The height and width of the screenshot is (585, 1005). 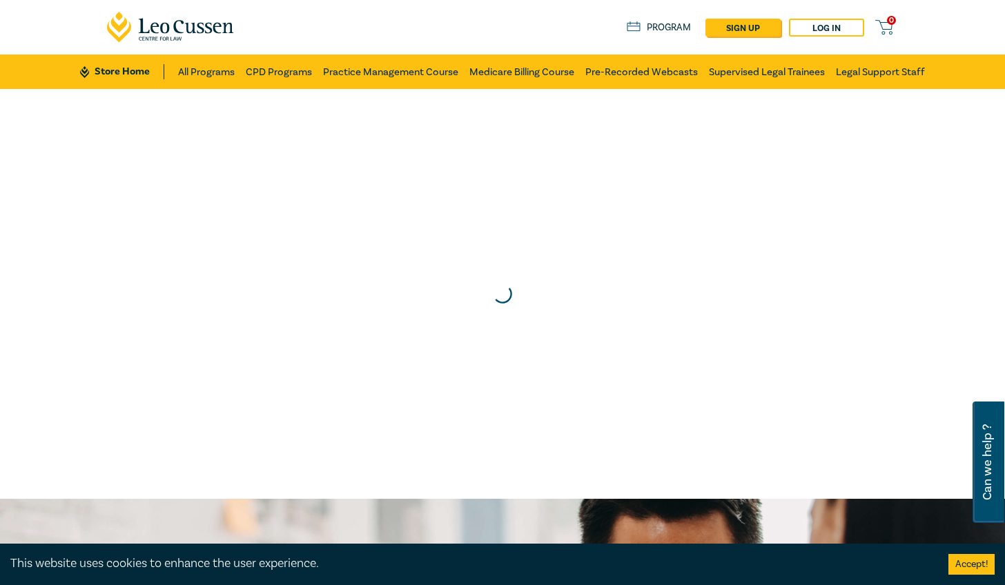 I want to click on button: Accept cookies, so click(x=971, y=565).